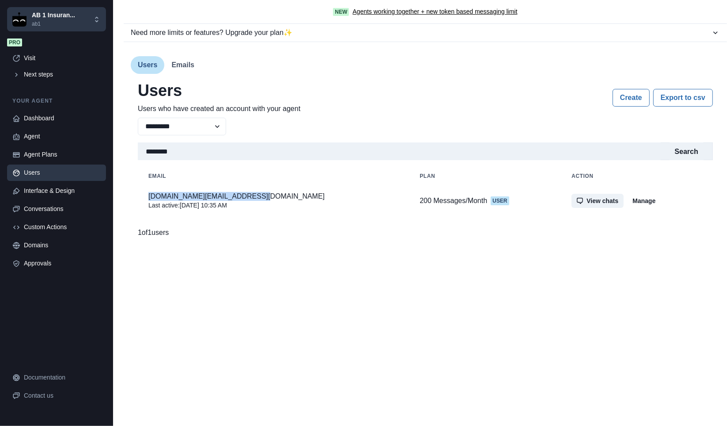  Describe the element at coordinates (53, 15) in the screenshot. I see `p: AB 1 Insuran...` at that location.